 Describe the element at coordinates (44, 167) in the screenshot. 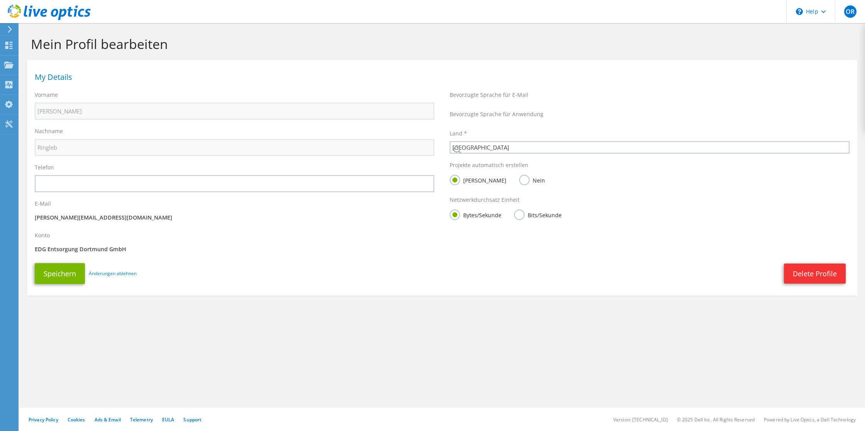

I see `label: Telefon` at that location.